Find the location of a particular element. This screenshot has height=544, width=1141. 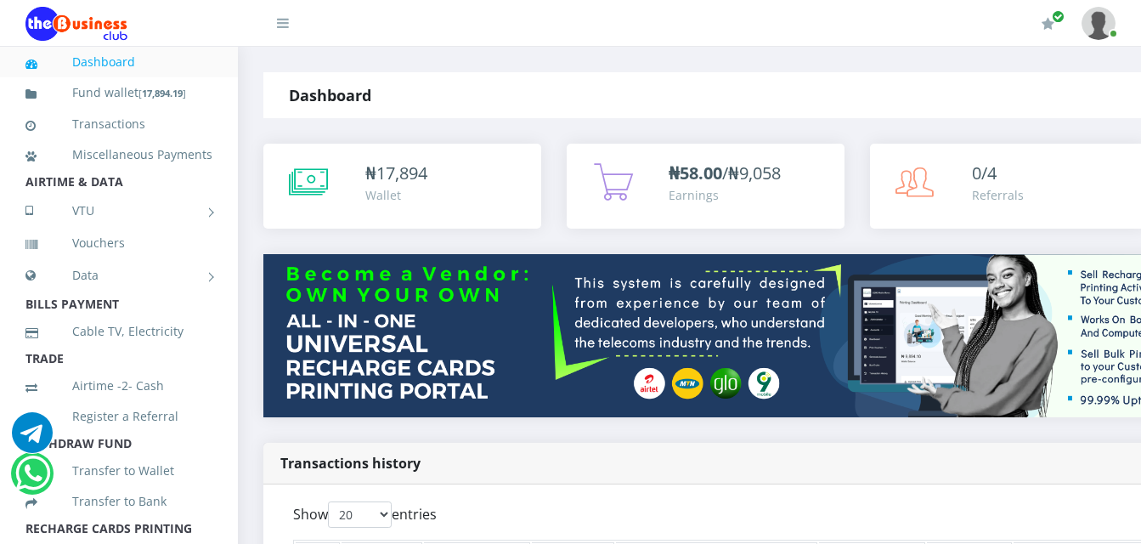

span: 0/4 is located at coordinates (984, 172).